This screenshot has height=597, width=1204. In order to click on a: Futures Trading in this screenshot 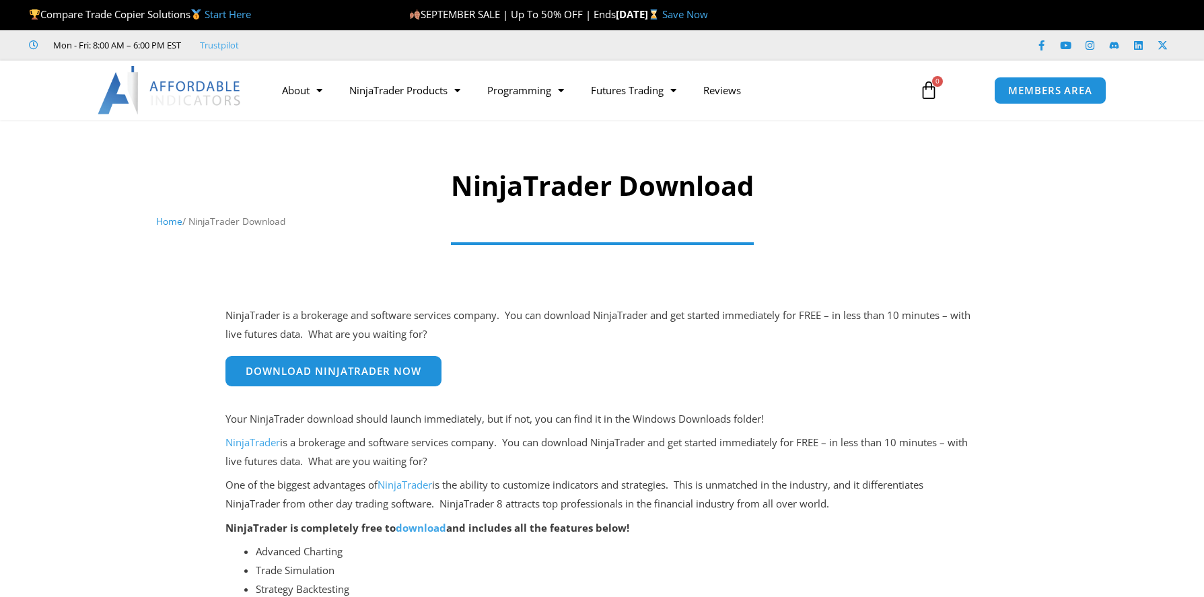, I will do `click(633, 90)`.